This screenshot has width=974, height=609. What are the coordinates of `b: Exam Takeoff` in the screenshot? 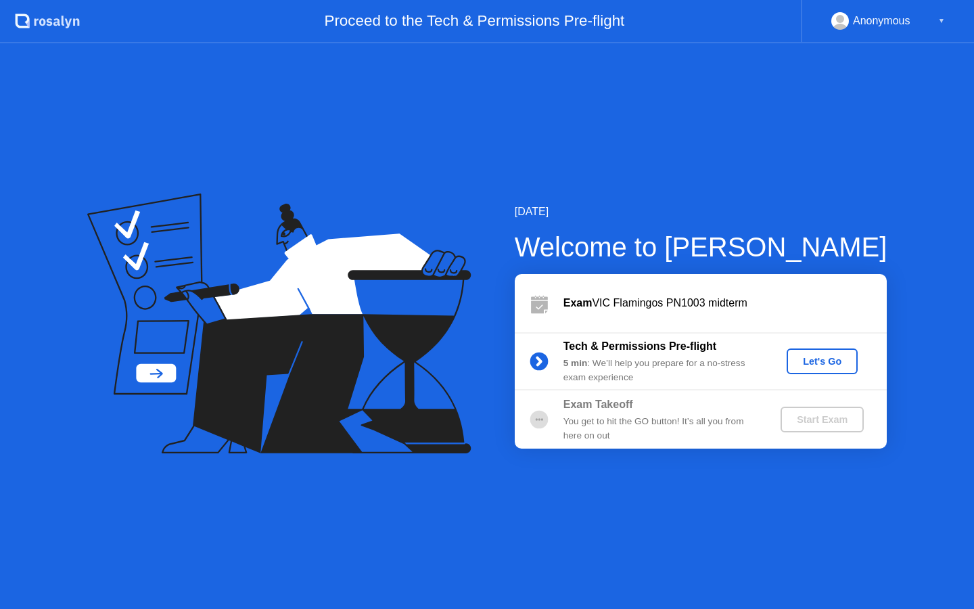 It's located at (598, 404).